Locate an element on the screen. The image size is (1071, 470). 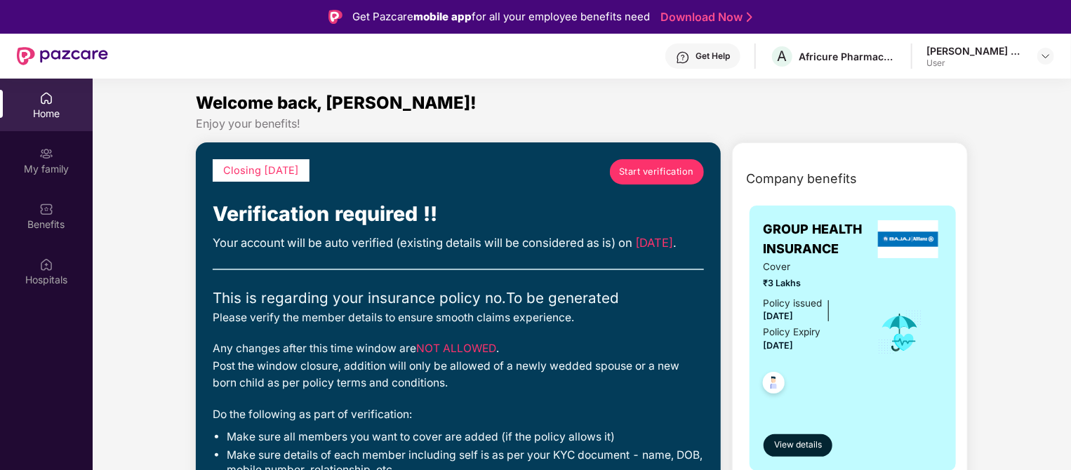
img: svg+xml;base64,PHN2ZyBpZD0iQmVuZWZpdHMiIHhtbG5zPSJodHRwOi8vd3d3LnczLm9yZy8yMDAwL3N2ZyIgd2lkdGg9Ij... is located at coordinates (46, 209).